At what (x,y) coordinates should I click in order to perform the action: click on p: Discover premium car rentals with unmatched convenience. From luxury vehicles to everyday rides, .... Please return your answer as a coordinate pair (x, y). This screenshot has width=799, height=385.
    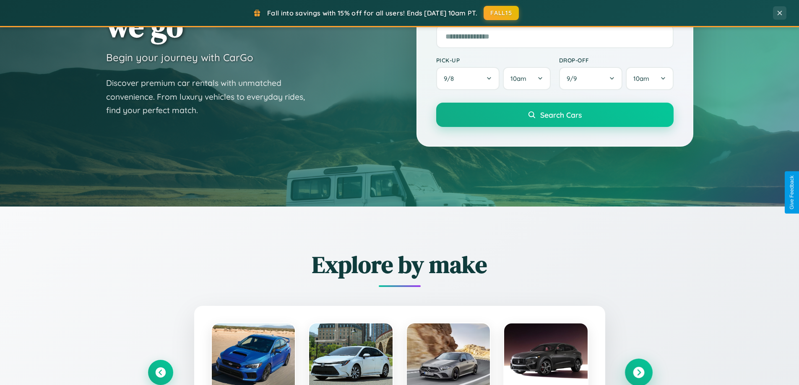
    Looking at the image, I should click on (211, 97).